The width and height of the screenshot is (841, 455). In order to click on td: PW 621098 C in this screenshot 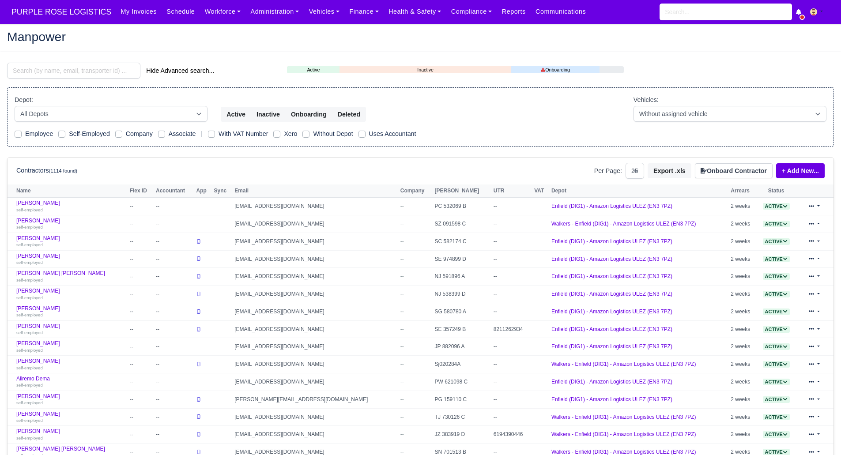, I will do `click(462, 382)`.